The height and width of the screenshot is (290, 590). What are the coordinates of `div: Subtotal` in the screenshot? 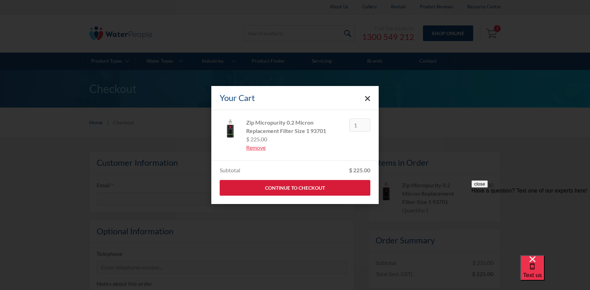 It's located at (230, 170).